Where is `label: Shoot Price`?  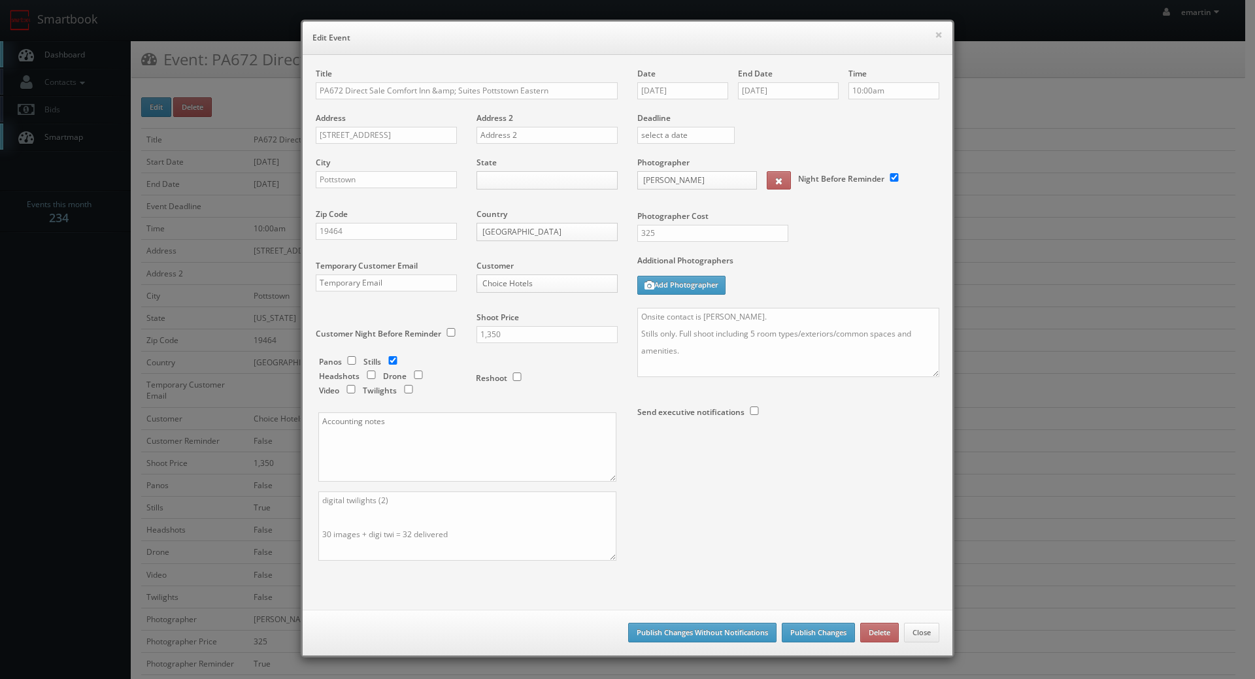 label: Shoot Price is located at coordinates (497, 317).